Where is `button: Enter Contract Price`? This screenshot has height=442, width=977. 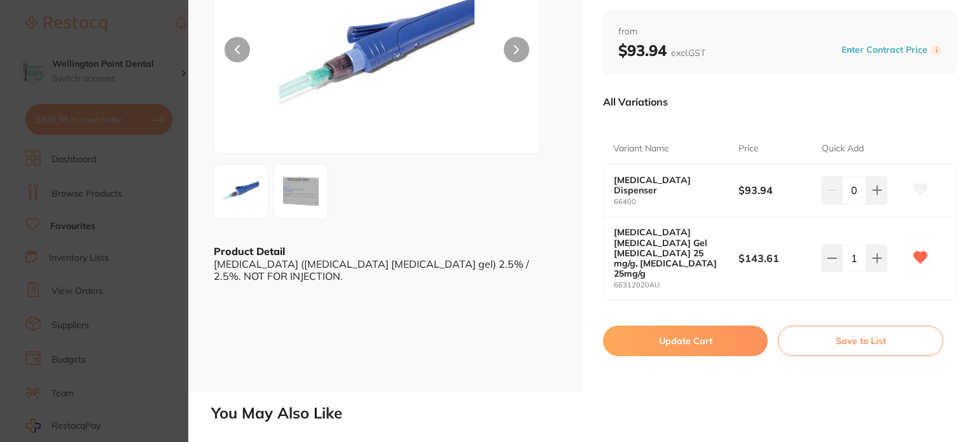
button: Enter Contract Price is located at coordinates (884, 50).